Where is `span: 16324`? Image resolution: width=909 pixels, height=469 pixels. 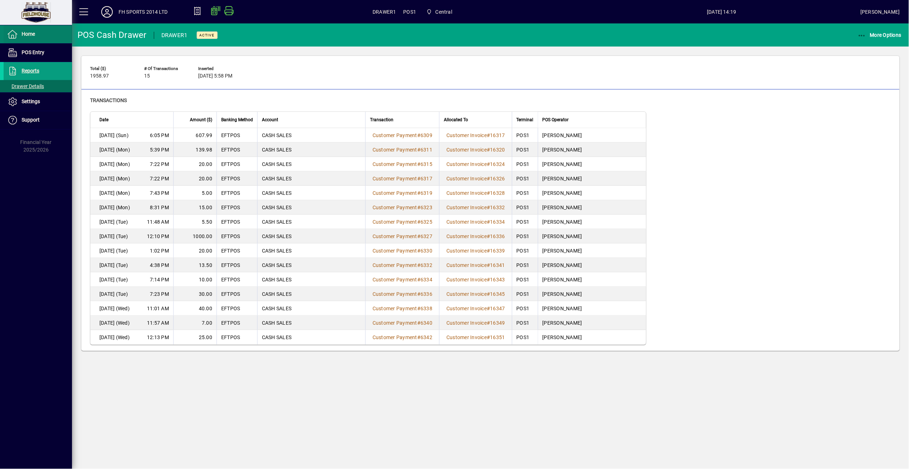
span: 16324 is located at coordinates (498, 164).